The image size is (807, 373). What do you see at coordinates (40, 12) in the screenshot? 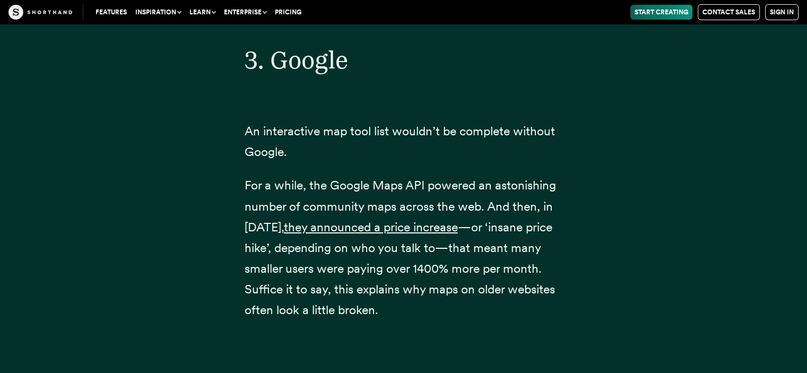
I see `img: The Craft` at bounding box center [40, 12].